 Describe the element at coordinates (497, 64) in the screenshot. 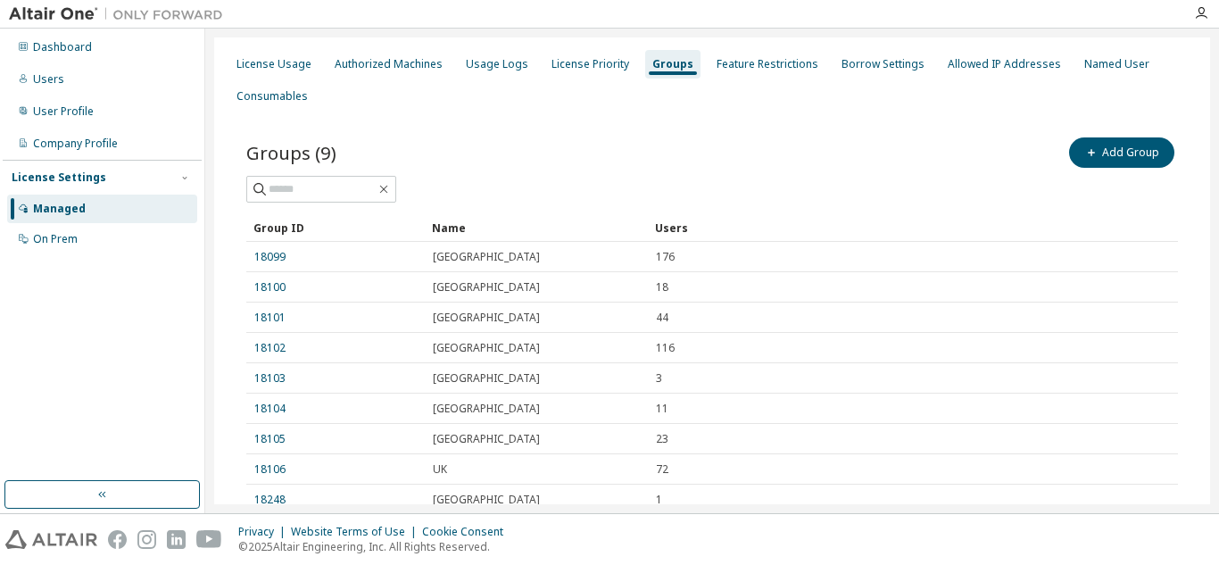

I see `div: Usage Logs` at that location.